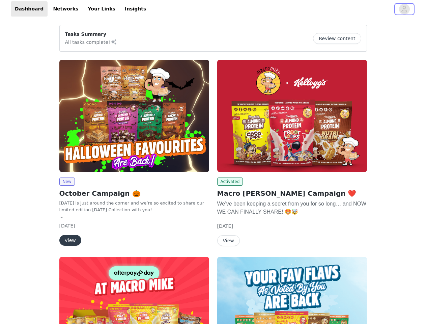  I want to click on span: Activated, so click(230, 182).